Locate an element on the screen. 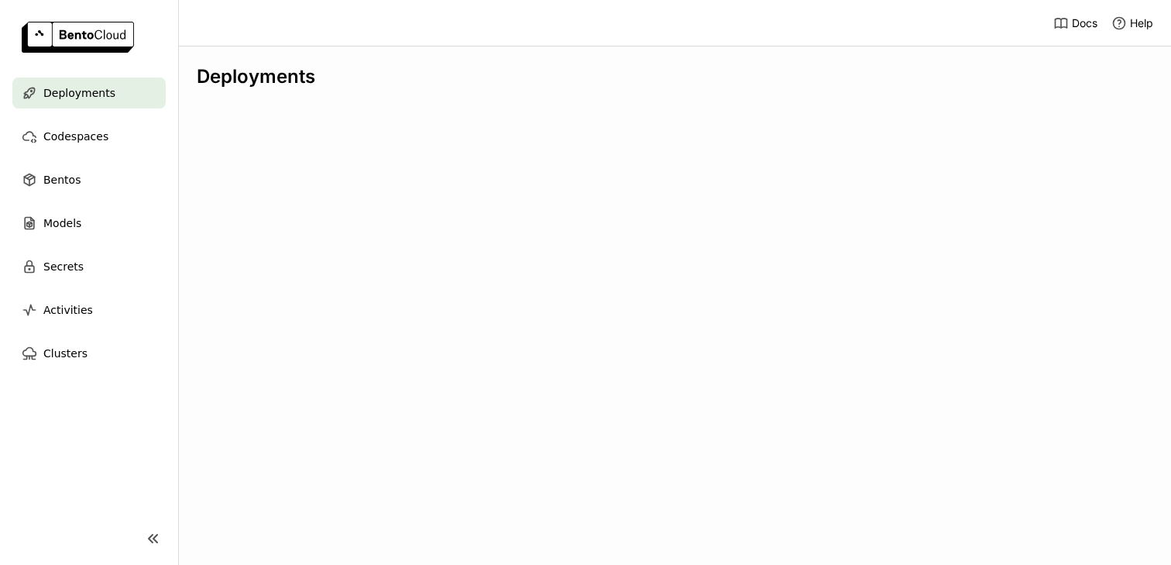 This screenshot has height=565, width=1171. a: Docs is located at coordinates (1075, 23).